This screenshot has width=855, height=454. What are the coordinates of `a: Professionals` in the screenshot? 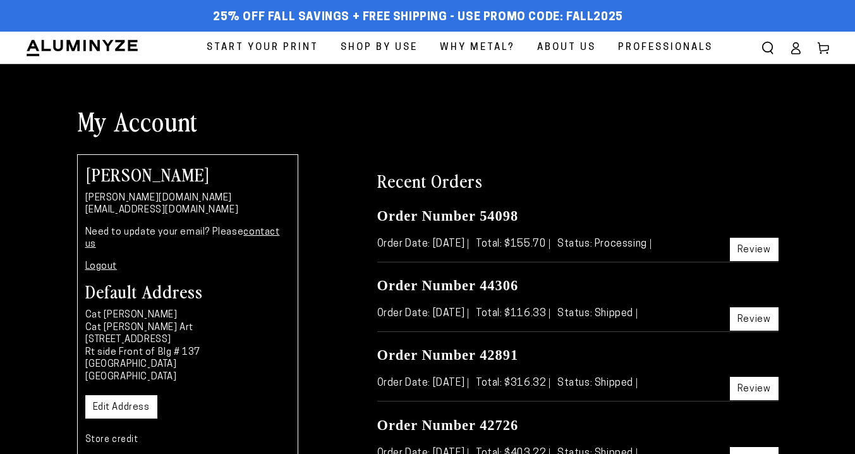 It's located at (665, 47).